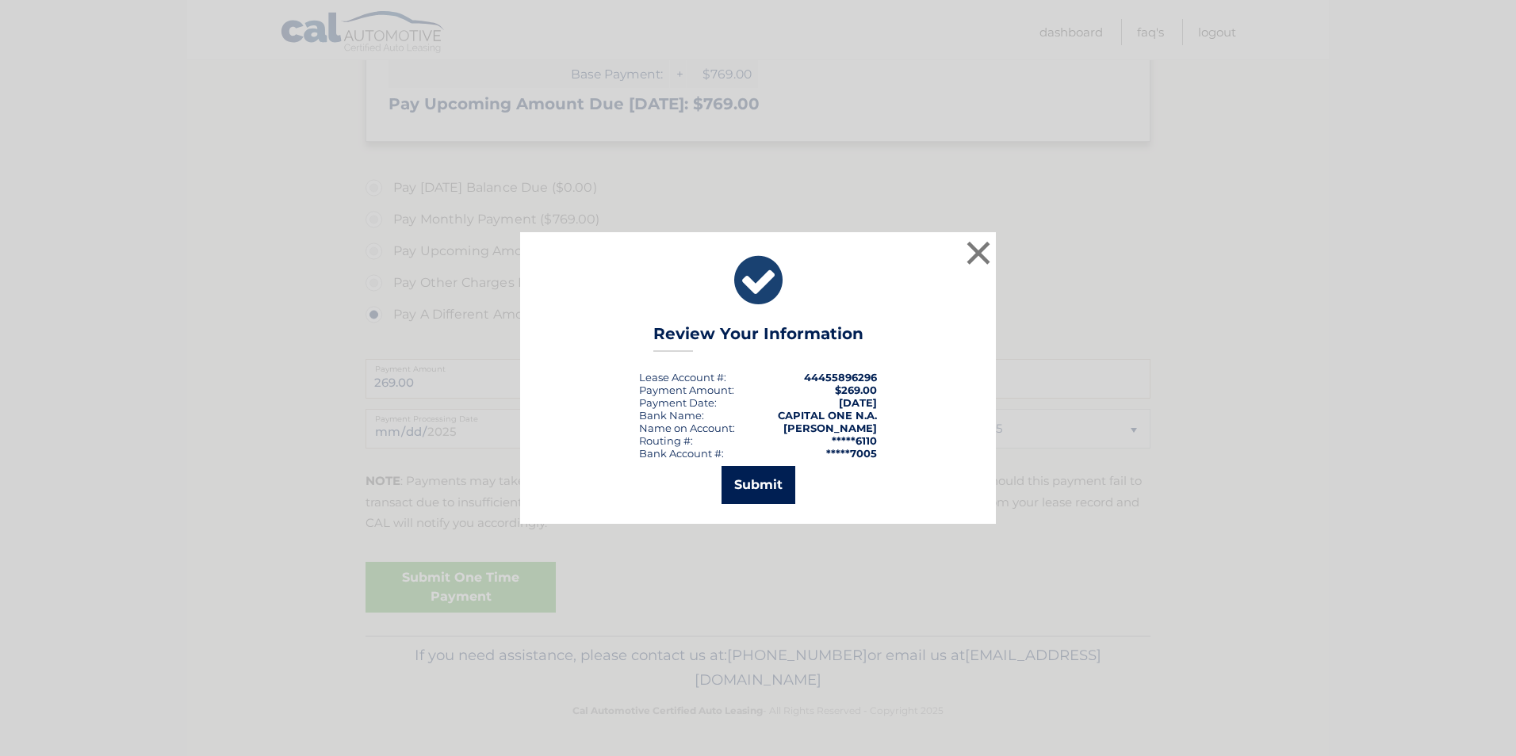 Image resolution: width=1516 pixels, height=756 pixels. I want to click on button: Submit, so click(758, 485).